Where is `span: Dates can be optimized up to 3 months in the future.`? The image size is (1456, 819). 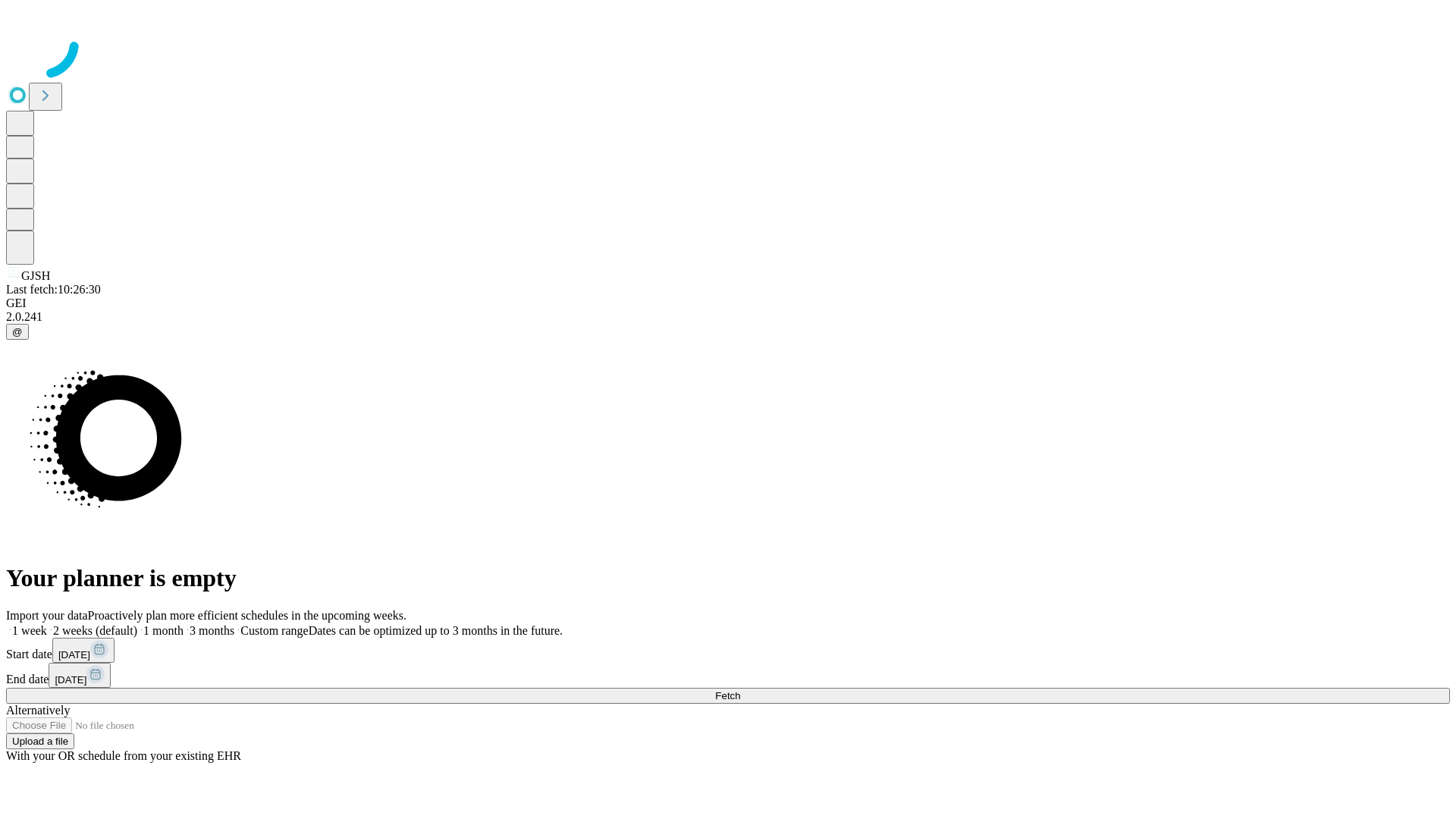 span: Dates can be optimized up to 3 months in the future. is located at coordinates (435, 630).